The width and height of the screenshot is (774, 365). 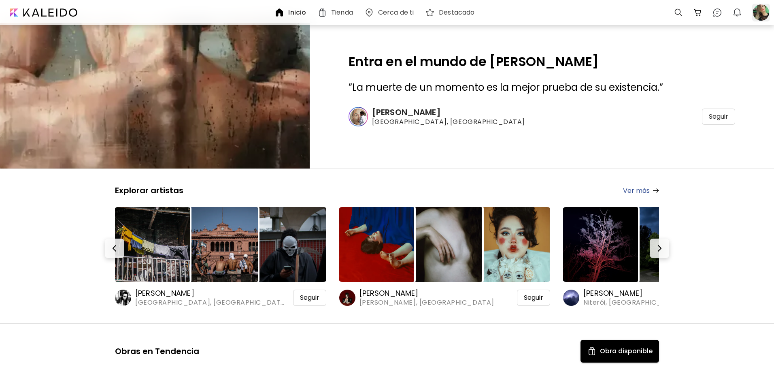 What do you see at coordinates (513, 244) in the screenshot?
I see `img: https://cdn.kaleido.art/CDN/Artwork/176431/Thumbnail/medium.webp?updated=782662` at bounding box center [513, 244].